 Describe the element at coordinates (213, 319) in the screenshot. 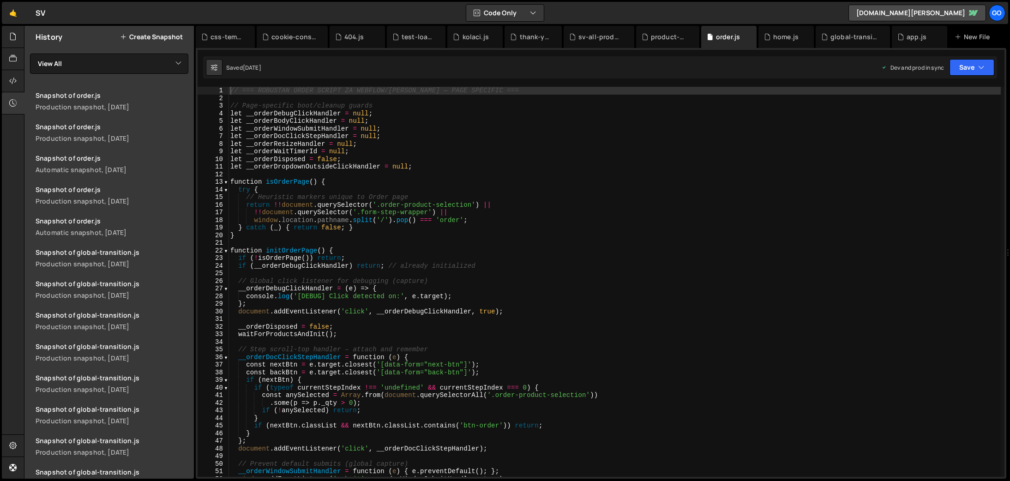

I see `div: 31` at that location.